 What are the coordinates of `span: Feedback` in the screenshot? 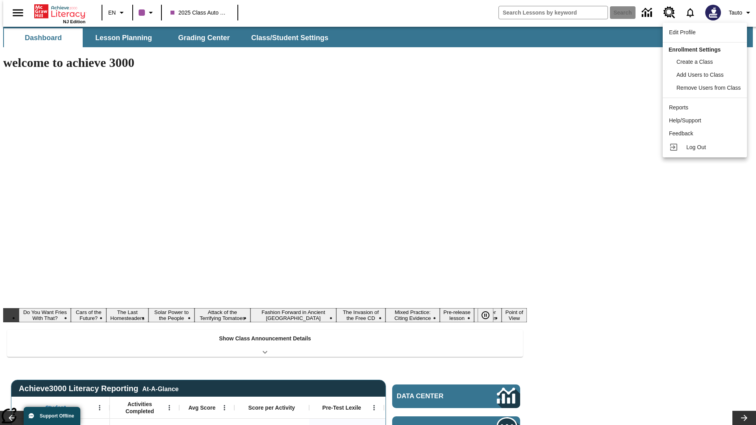 It's located at (681, 133).